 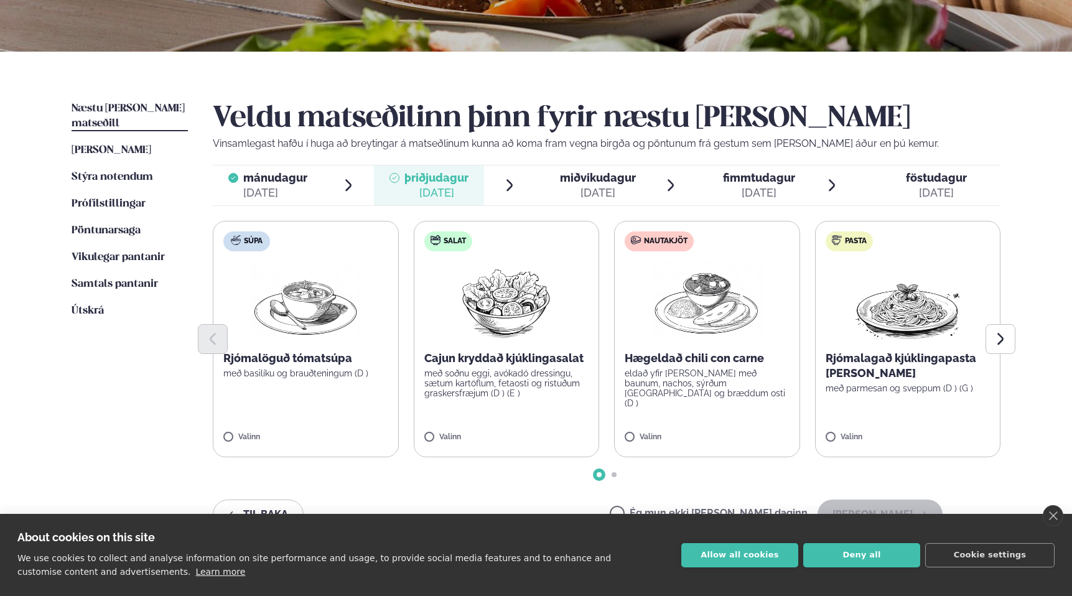 I want to click on p: með parmesan og sveppum (D ) (G ), so click(x=907, y=388).